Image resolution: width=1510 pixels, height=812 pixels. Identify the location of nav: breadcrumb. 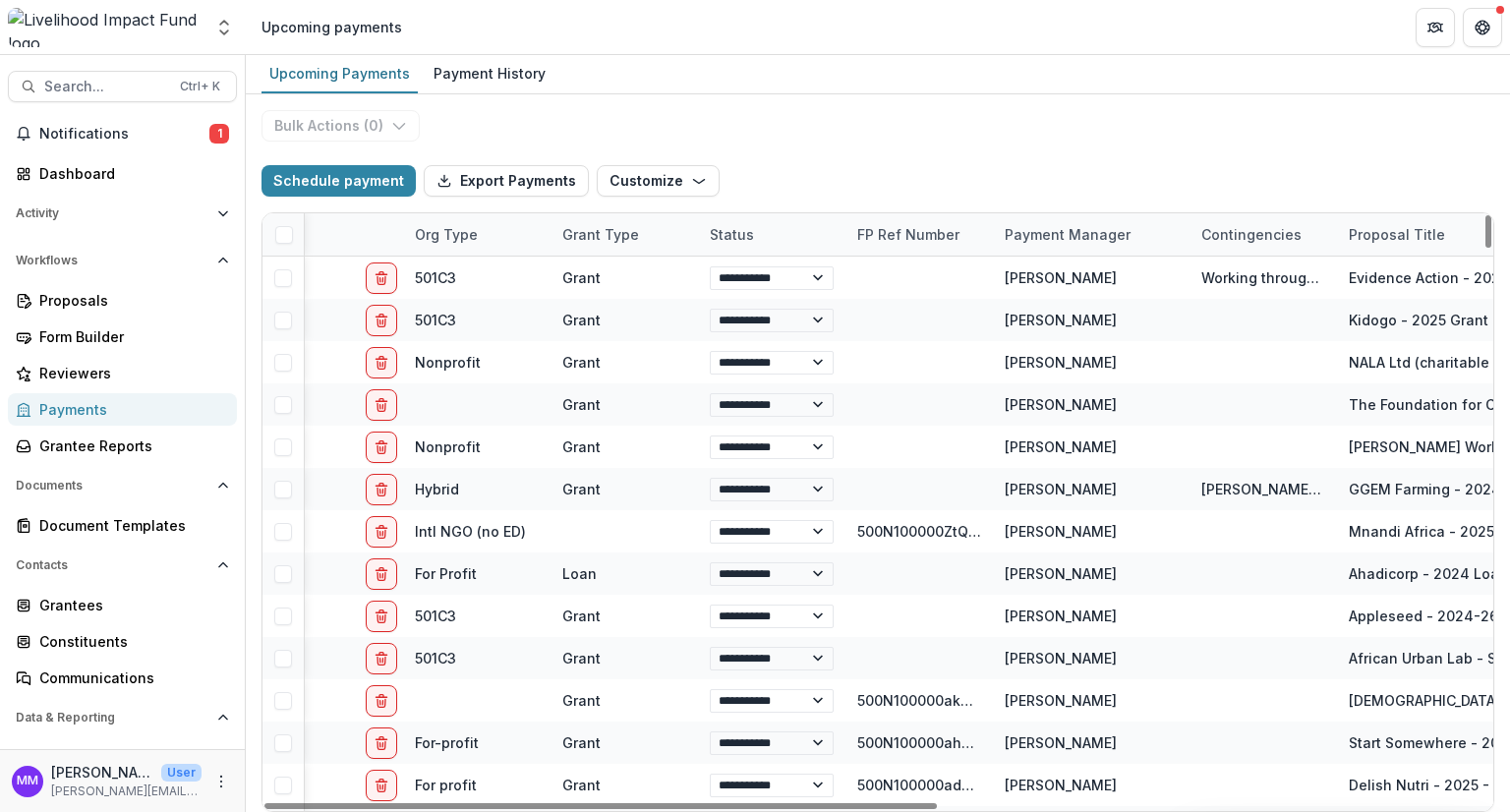
(332, 27).